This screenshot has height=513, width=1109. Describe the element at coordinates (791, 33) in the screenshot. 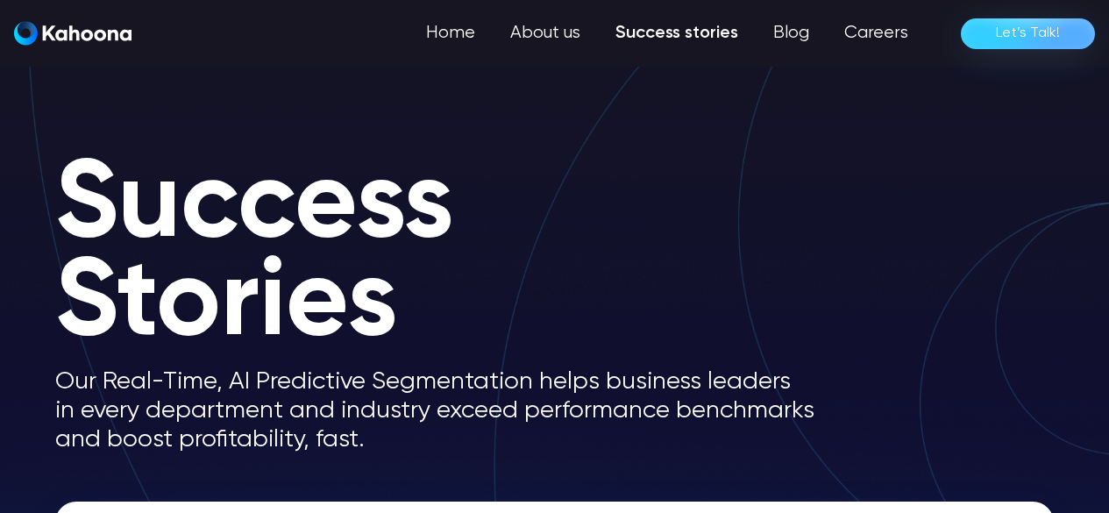

I see `a: Blog` at that location.